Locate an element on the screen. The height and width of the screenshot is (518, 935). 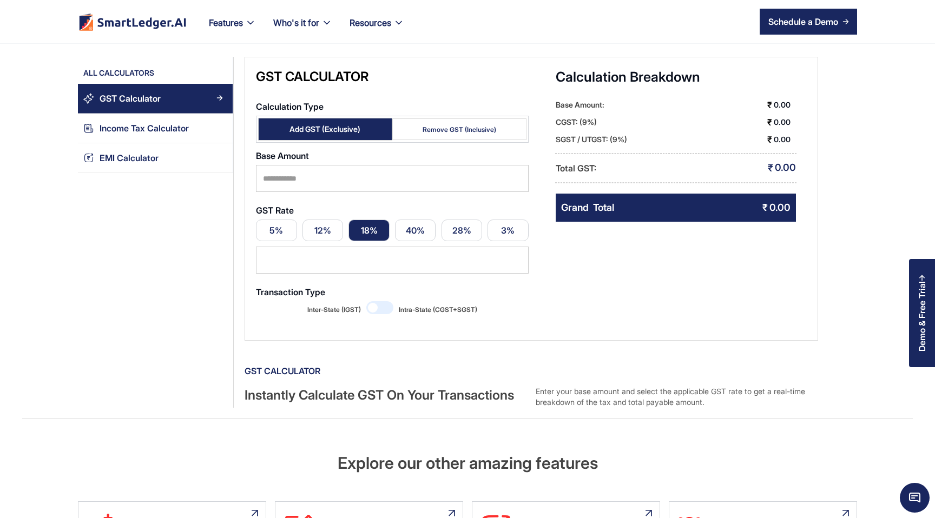
a: 18% is located at coordinates (369, 231).